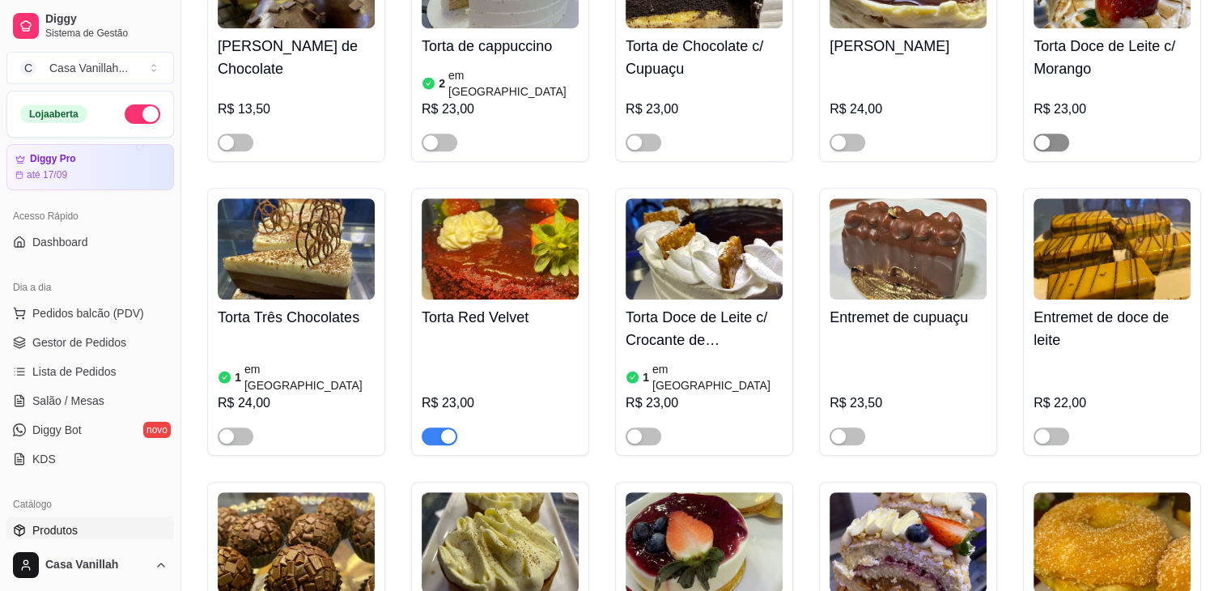  What do you see at coordinates (90, 401) in the screenshot?
I see `a: Salão / Mesas` at bounding box center [90, 401].